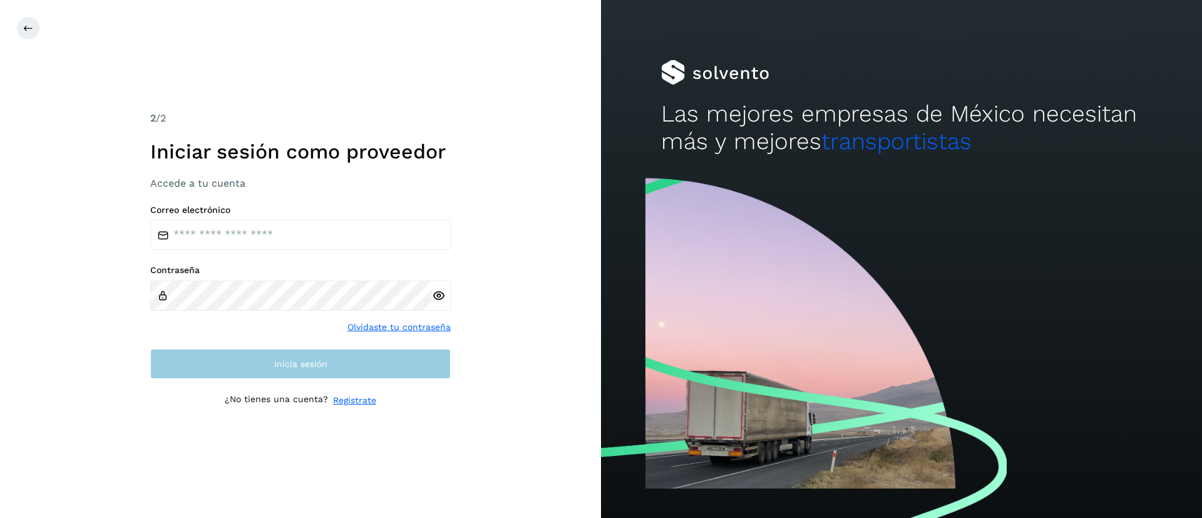 The image size is (1202, 518). Describe the element at coordinates (301, 210) in the screenshot. I see `label: Correo electrónico` at that location.